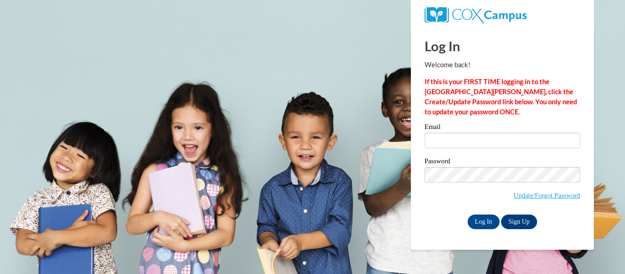 Image resolution: width=625 pixels, height=274 pixels. Describe the element at coordinates (519, 222) in the screenshot. I see `a: Sign Up` at that location.